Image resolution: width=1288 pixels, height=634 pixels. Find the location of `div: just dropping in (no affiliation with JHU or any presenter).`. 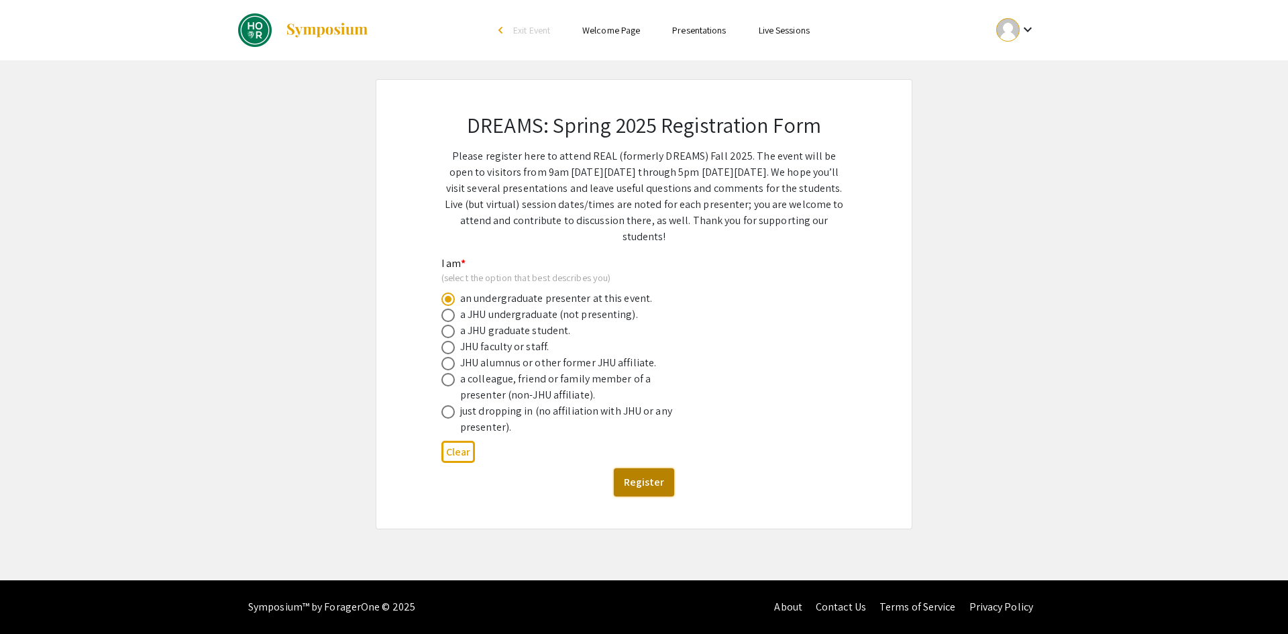

div: just dropping in (no affiliation with JHU or any presenter). is located at coordinates (578, 419).